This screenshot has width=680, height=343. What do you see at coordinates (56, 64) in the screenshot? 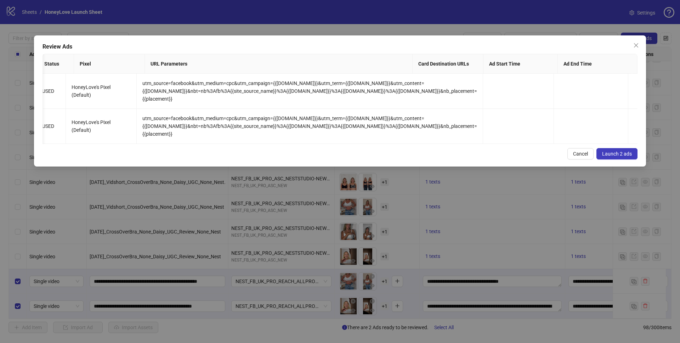
I see `th: Status` at bounding box center [56, 64].